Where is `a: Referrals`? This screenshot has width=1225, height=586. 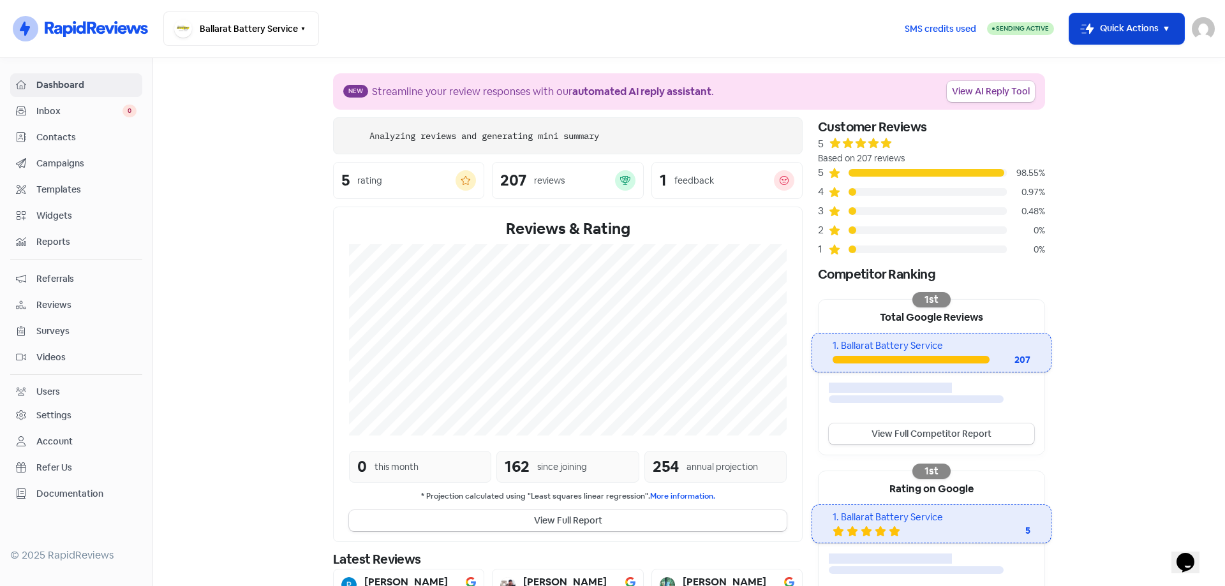 a: Referrals is located at coordinates (76, 279).